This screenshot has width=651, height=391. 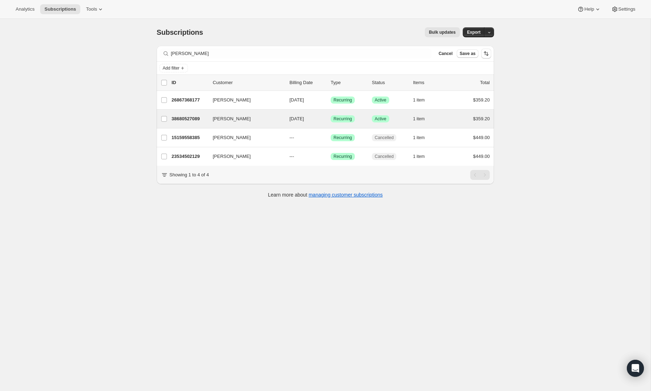 I want to click on span: Add filter, so click(x=171, y=68).